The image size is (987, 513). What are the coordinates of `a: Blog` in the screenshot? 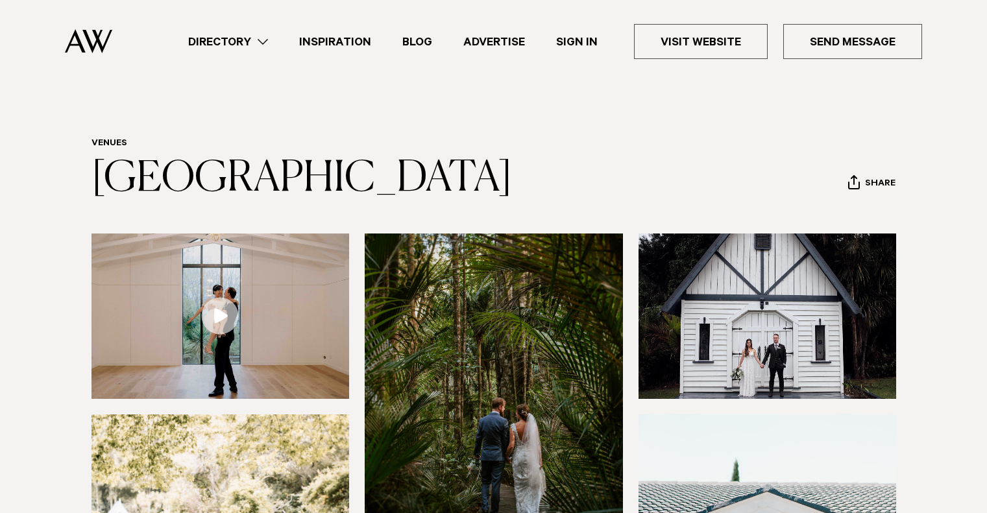 It's located at (417, 42).